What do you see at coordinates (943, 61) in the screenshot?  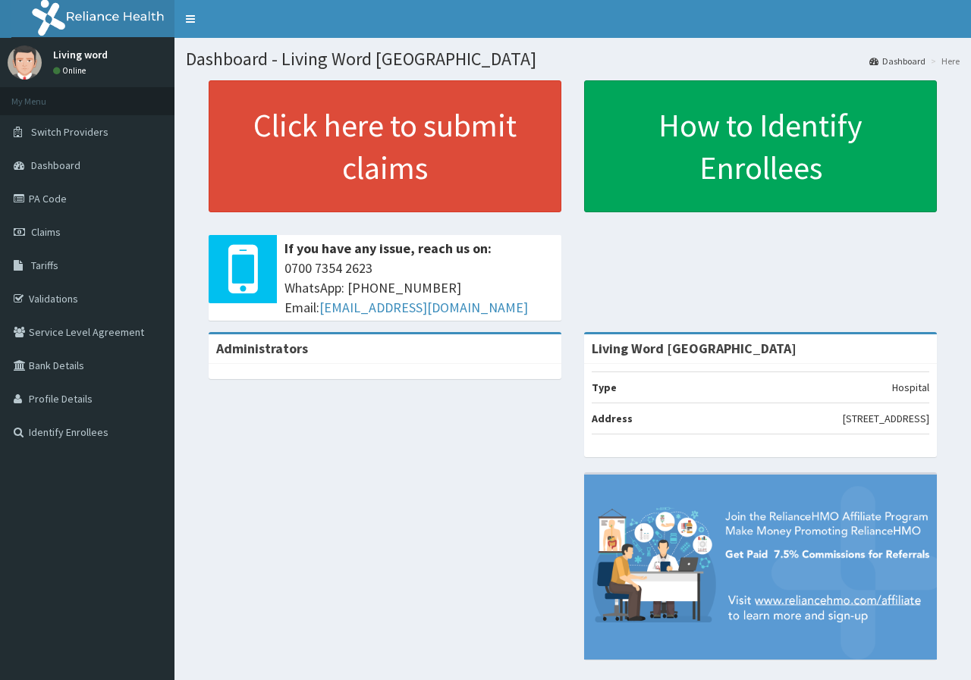 I see `li: Here` at bounding box center [943, 61].